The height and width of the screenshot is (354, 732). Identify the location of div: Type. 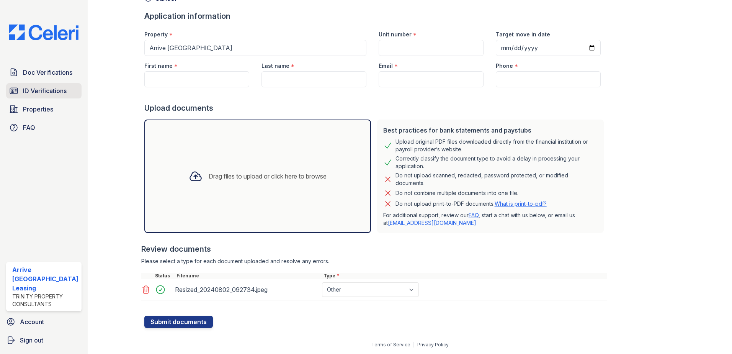
(464, 276).